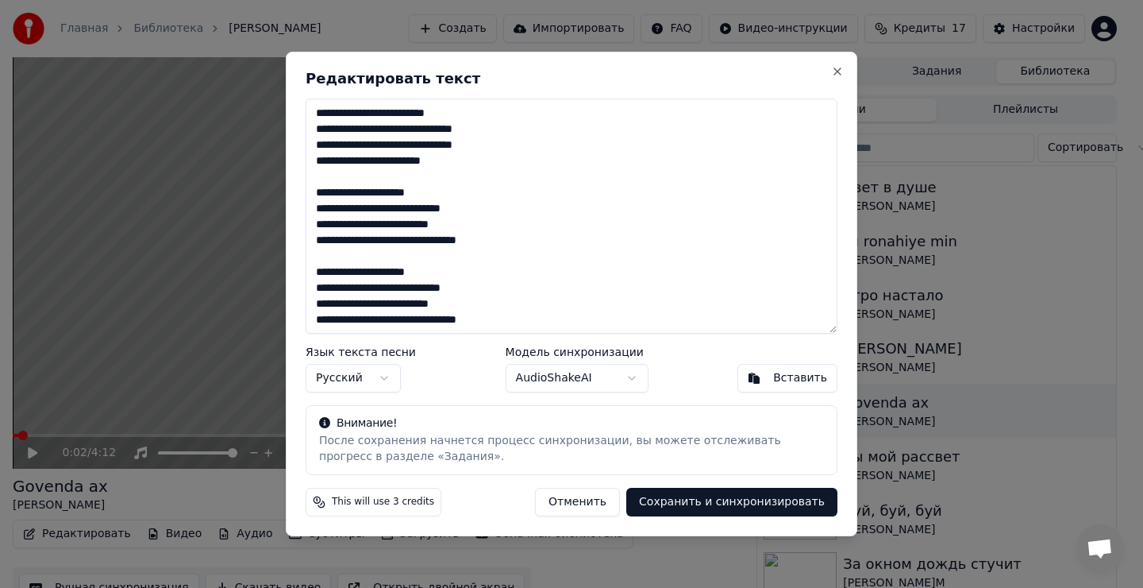 This screenshot has height=588, width=1143. Describe the element at coordinates (383, 502) in the screenshot. I see `span: This will use 3 credits` at that location.